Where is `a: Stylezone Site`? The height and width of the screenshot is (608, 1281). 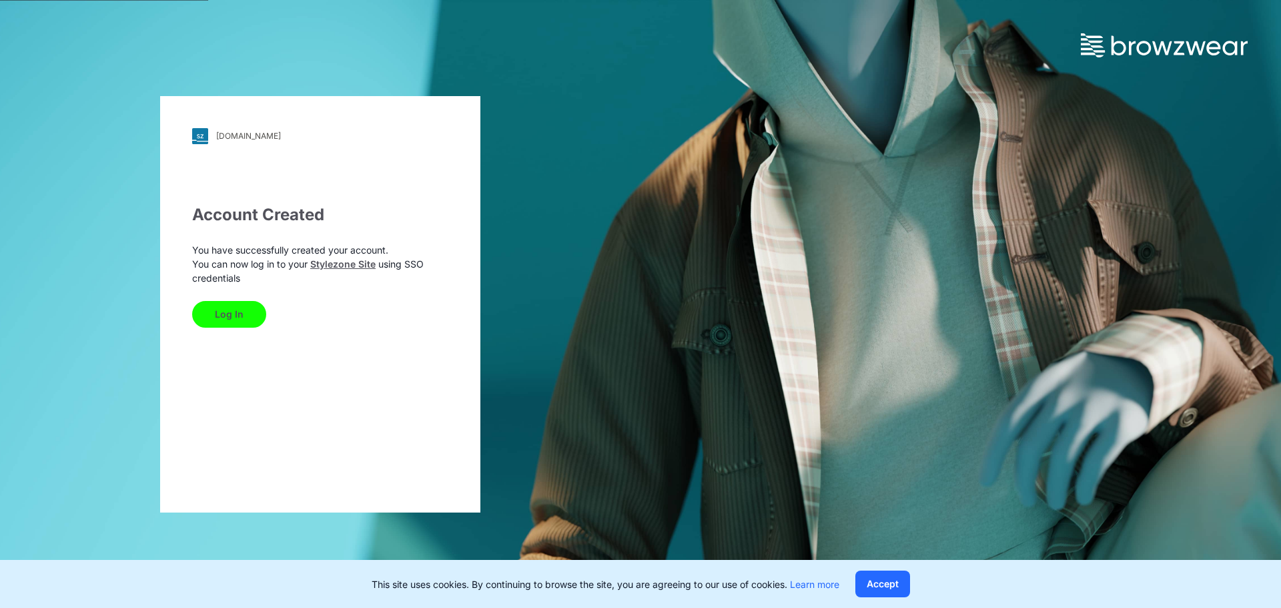 a: Stylezone Site is located at coordinates (343, 263).